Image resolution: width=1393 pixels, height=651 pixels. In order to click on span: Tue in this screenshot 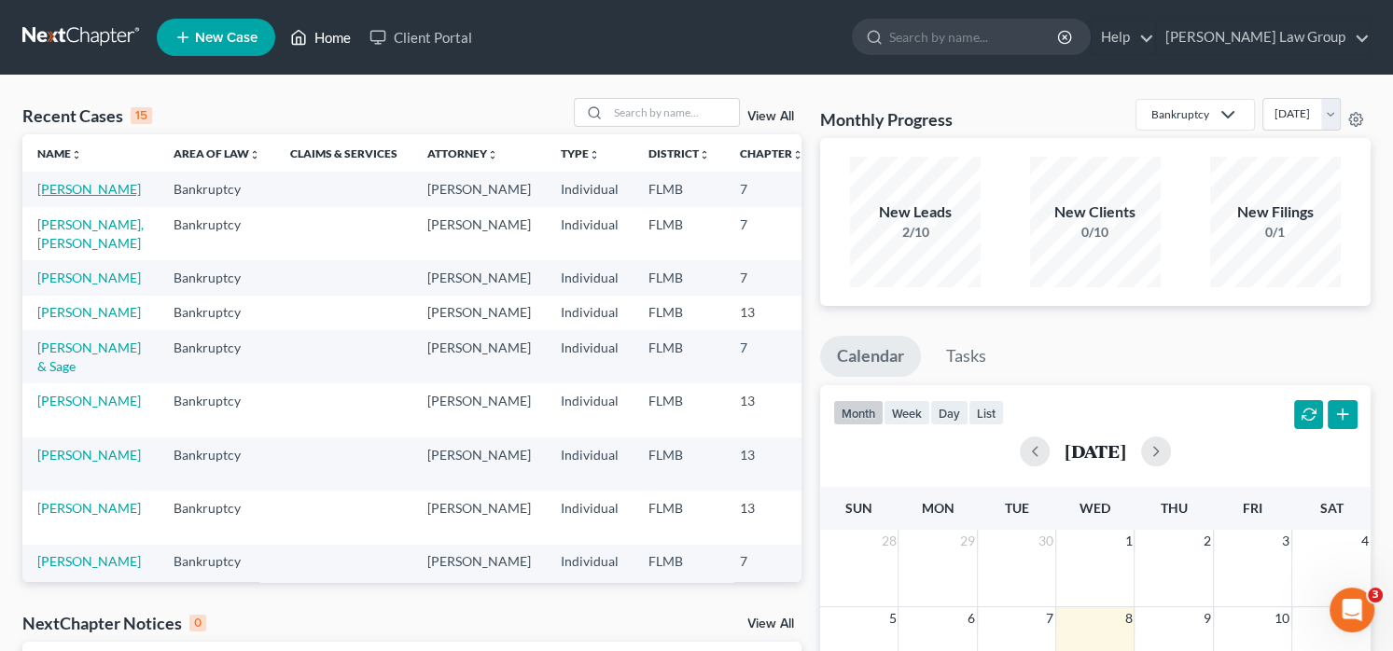, I will do `click(1016, 508)`.